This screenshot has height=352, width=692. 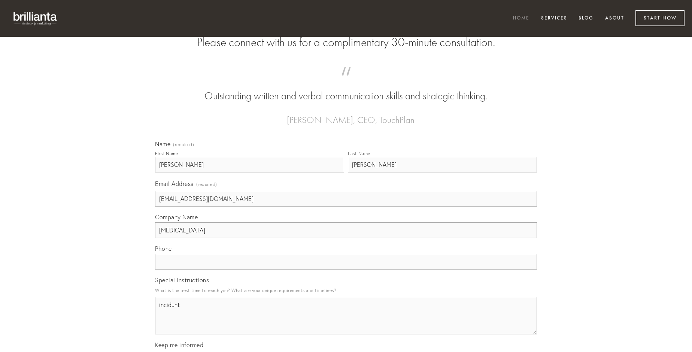 I want to click on div: Last Name, so click(x=359, y=153).